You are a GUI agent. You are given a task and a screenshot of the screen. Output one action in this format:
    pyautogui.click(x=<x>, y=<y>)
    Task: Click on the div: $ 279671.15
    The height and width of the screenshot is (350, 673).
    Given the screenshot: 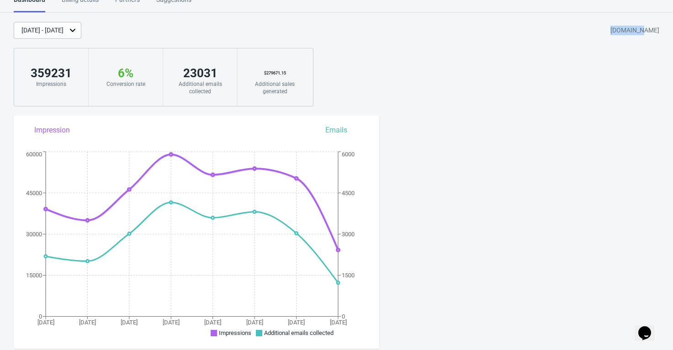 What is the action you would take?
    pyautogui.click(x=275, y=73)
    